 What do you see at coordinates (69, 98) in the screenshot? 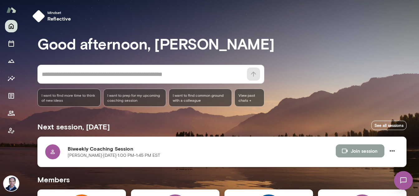
I see `span: I want to find more time to think of new ideas` at bounding box center [69, 98].